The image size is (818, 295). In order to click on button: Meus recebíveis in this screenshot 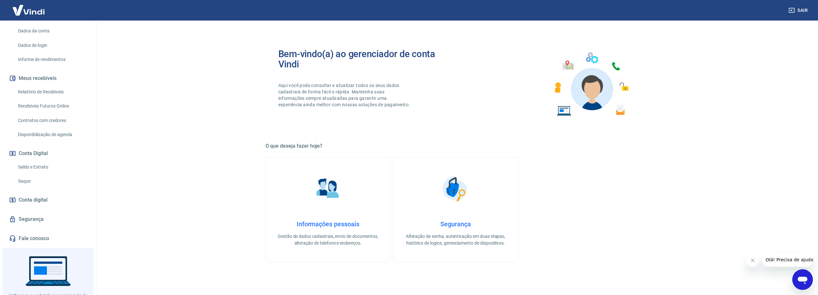, I will do `click(48, 78)`.